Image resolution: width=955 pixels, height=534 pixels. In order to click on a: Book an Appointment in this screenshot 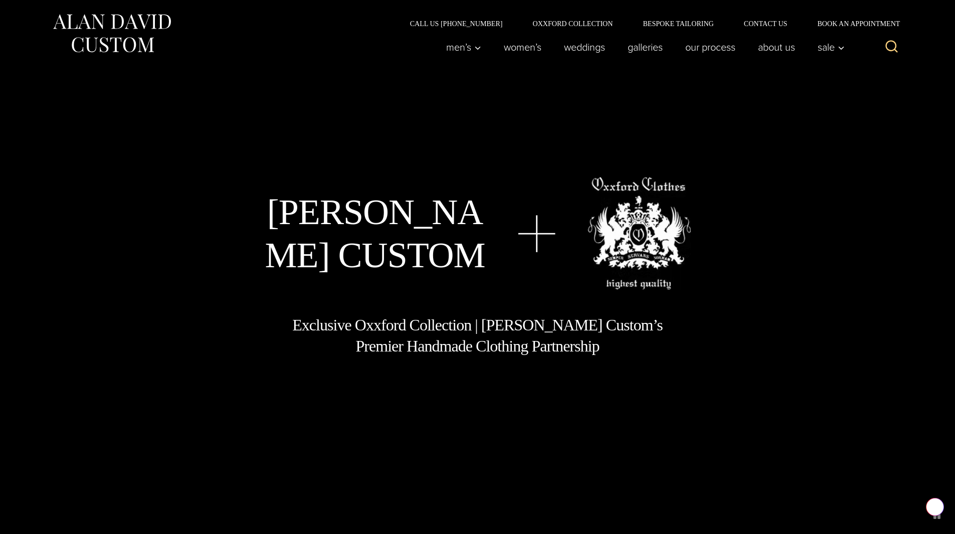, I will do `click(853, 24)`.